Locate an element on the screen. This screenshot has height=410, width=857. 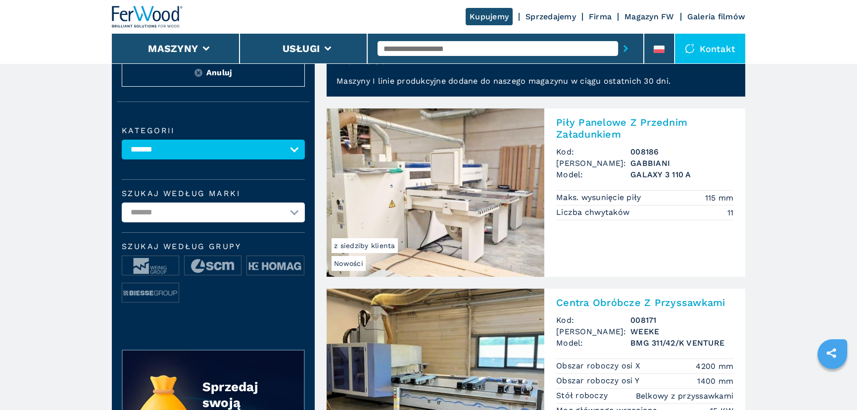
p: Maks. wysunięcie piły is located at coordinates (600, 198).